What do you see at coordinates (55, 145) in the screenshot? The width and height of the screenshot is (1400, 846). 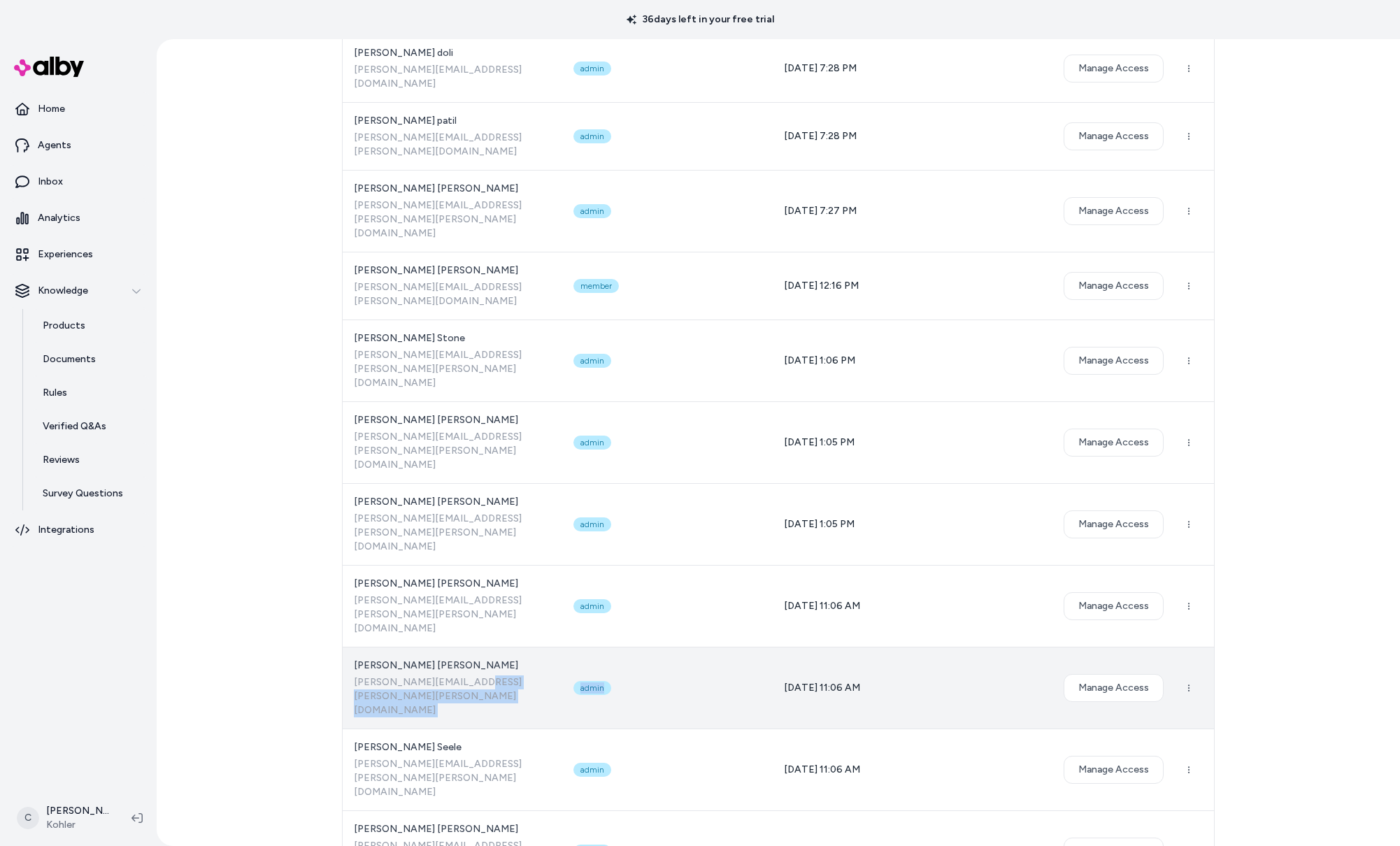 I see `p: Agents` at bounding box center [55, 145].